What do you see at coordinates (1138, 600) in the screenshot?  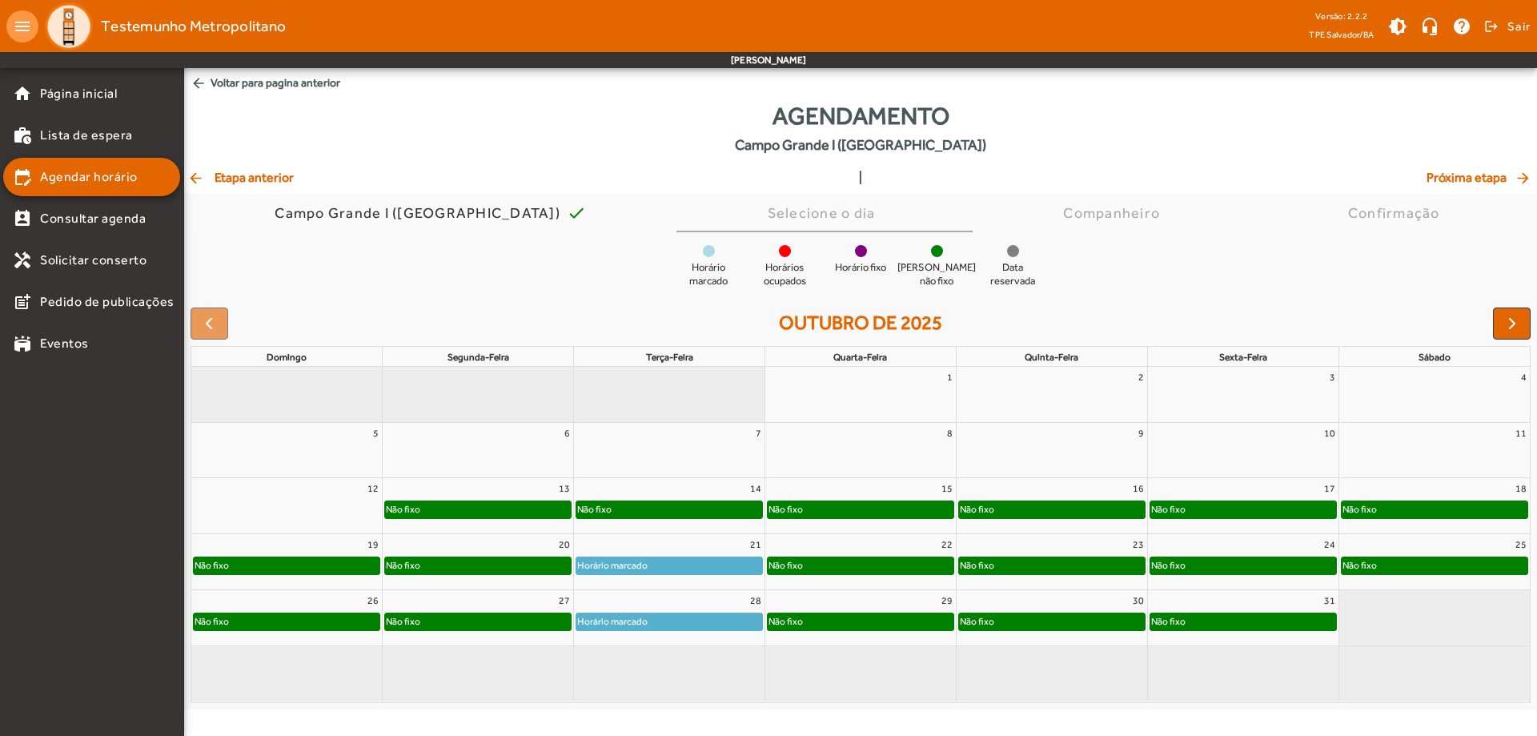 I see `a: 30 de outubro de 2025` at bounding box center [1138, 600].